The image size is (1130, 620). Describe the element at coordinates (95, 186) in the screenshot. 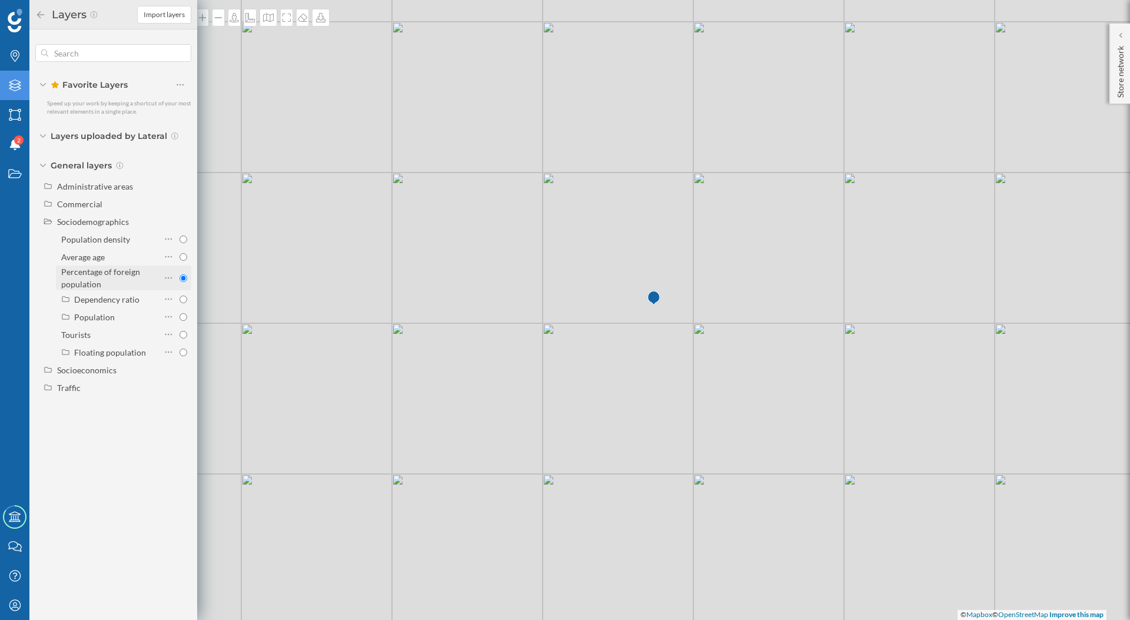

I see `div: Administrative areas` at that location.